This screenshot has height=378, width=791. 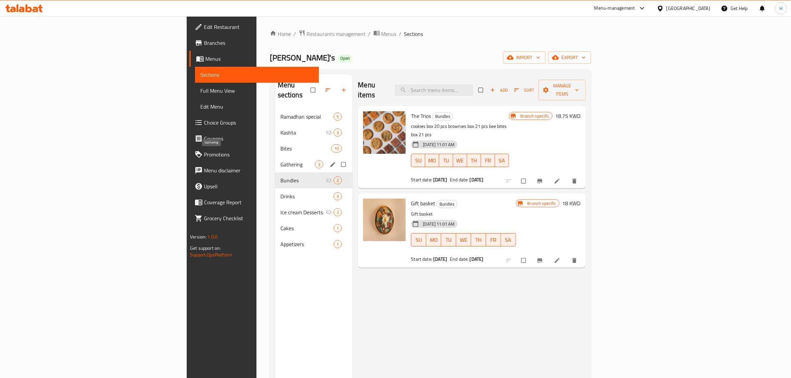 I want to click on a: Promotions, so click(x=254, y=154).